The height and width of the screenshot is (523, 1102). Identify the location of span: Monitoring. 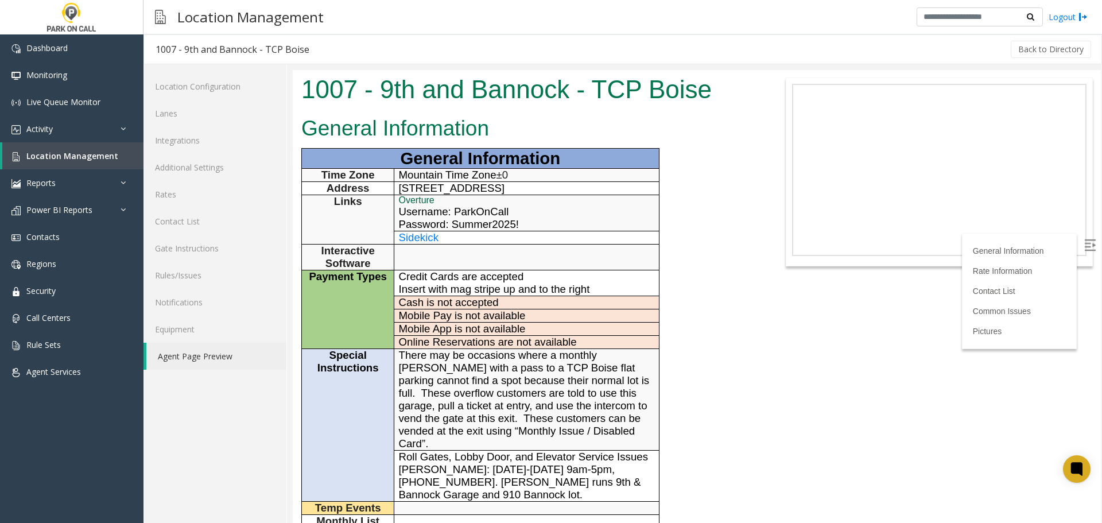
(46, 75).